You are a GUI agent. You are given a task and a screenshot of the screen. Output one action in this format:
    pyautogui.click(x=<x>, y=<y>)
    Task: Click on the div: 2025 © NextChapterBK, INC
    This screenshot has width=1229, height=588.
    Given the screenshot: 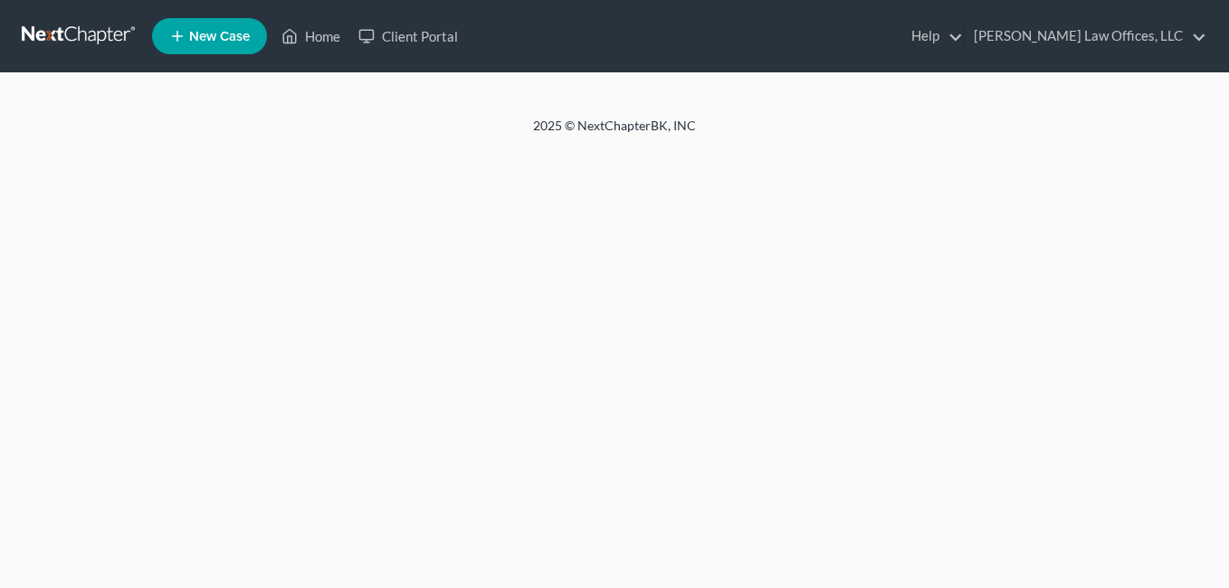 What is the action you would take?
    pyautogui.click(x=615, y=133)
    